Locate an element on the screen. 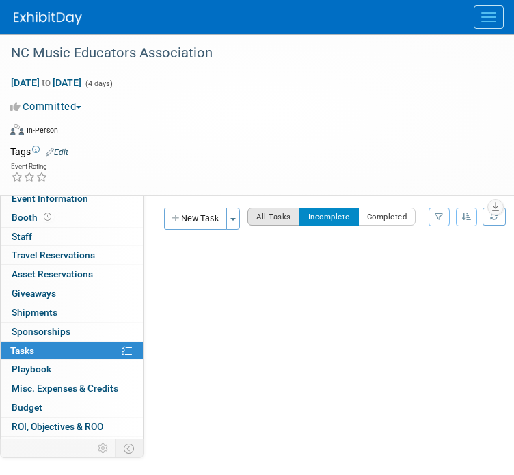 This screenshot has width=514, height=475. td: Personalize Event Tab Strip is located at coordinates (103, 448).